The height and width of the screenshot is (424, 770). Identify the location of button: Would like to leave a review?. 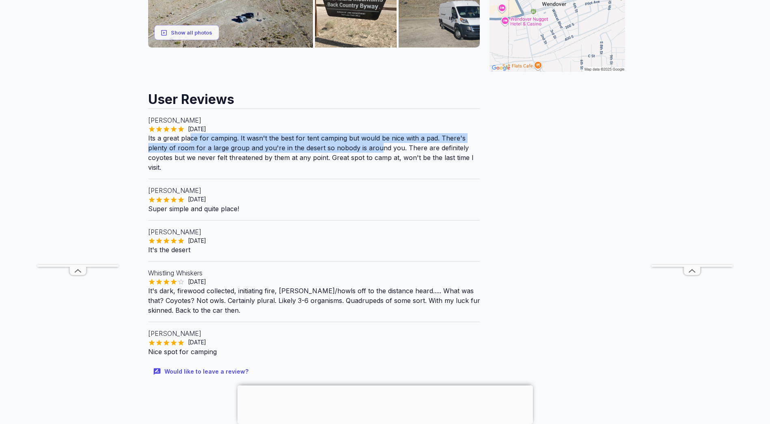
(201, 371).